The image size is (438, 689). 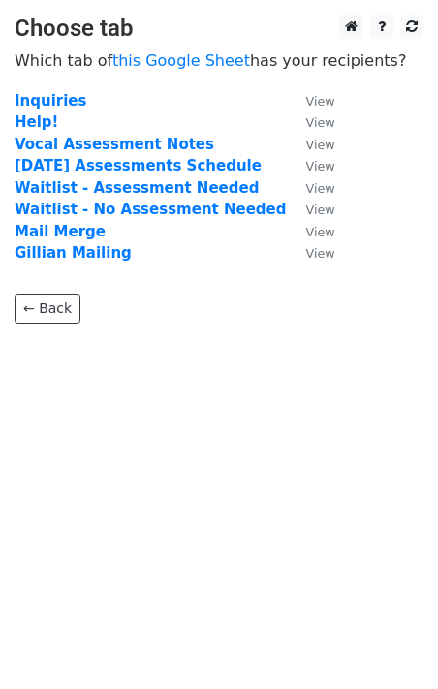 I want to click on strong: Waitlist - No Assessment Needed, so click(x=150, y=209).